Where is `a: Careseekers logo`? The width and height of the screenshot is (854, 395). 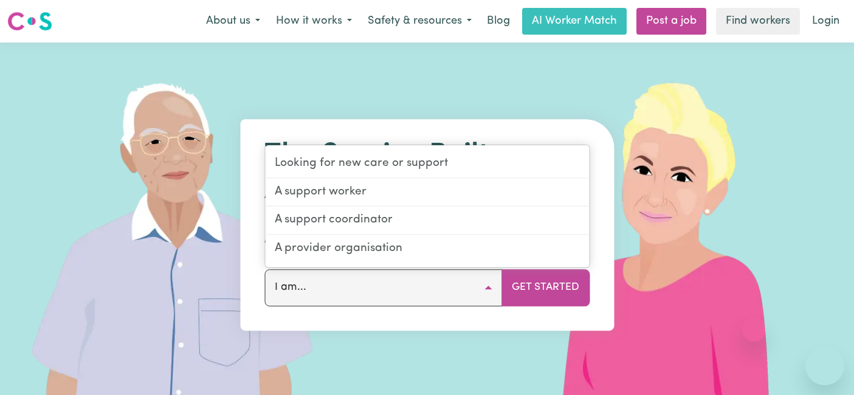 a: Careseekers logo is located at coordinates (30, 21).